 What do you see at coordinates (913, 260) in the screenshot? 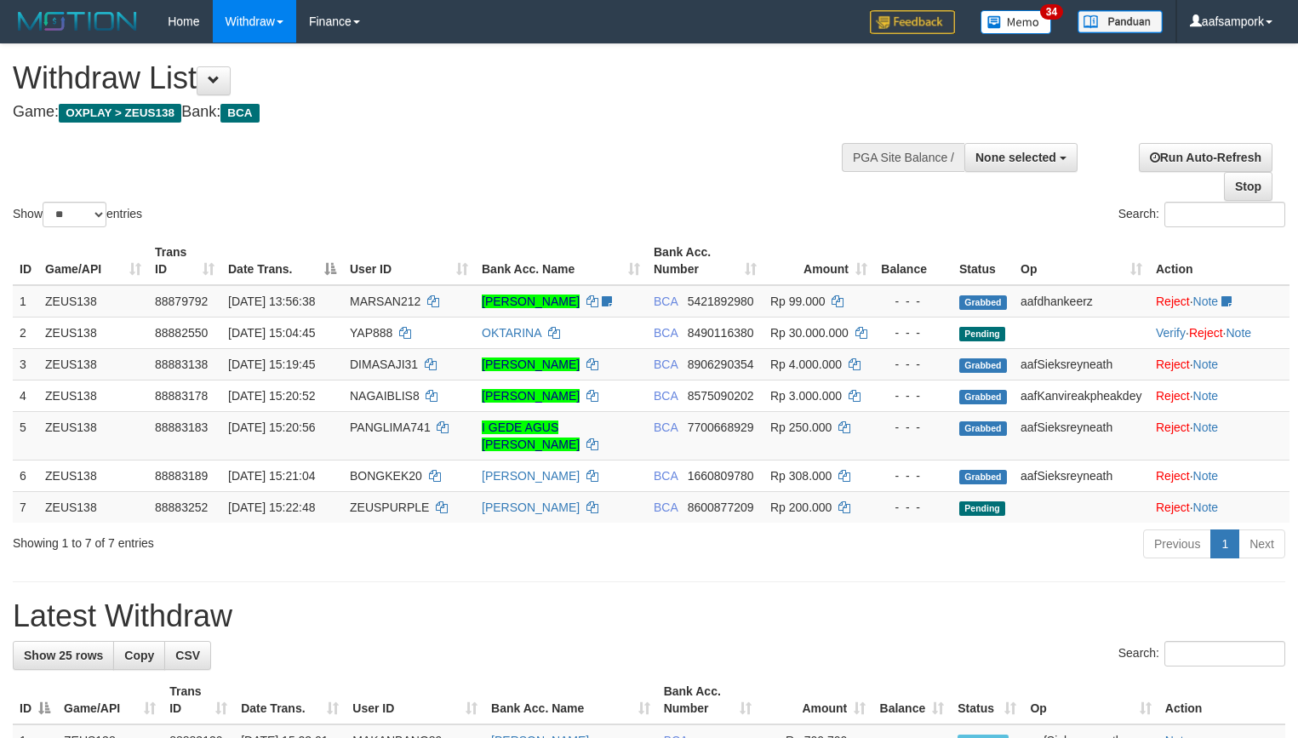
I see `th: Balance` at bounding box center [913, 260].